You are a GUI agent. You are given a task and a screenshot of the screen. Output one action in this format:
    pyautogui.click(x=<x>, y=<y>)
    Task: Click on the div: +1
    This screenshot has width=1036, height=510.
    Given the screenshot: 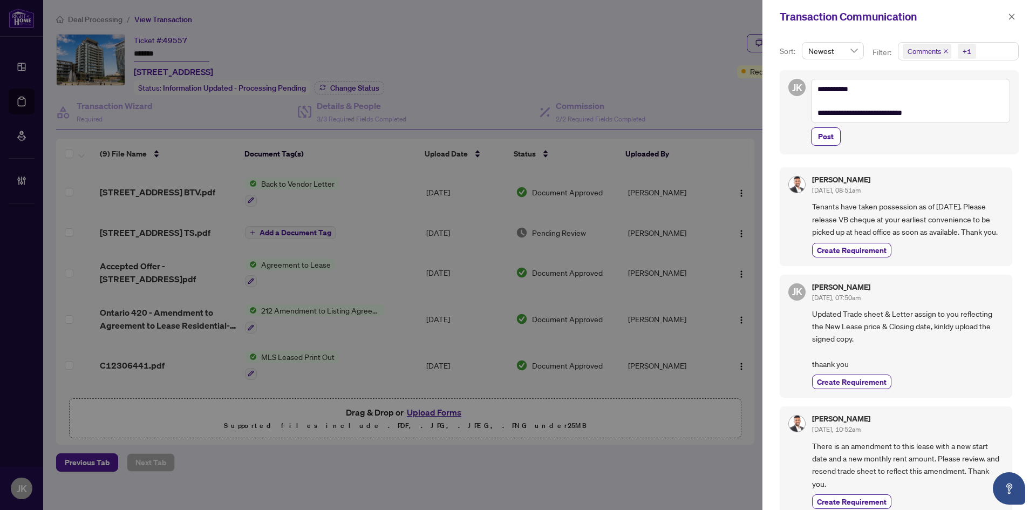 What is the action you would take?
    pyautogui.click(x=967, y=51)
    